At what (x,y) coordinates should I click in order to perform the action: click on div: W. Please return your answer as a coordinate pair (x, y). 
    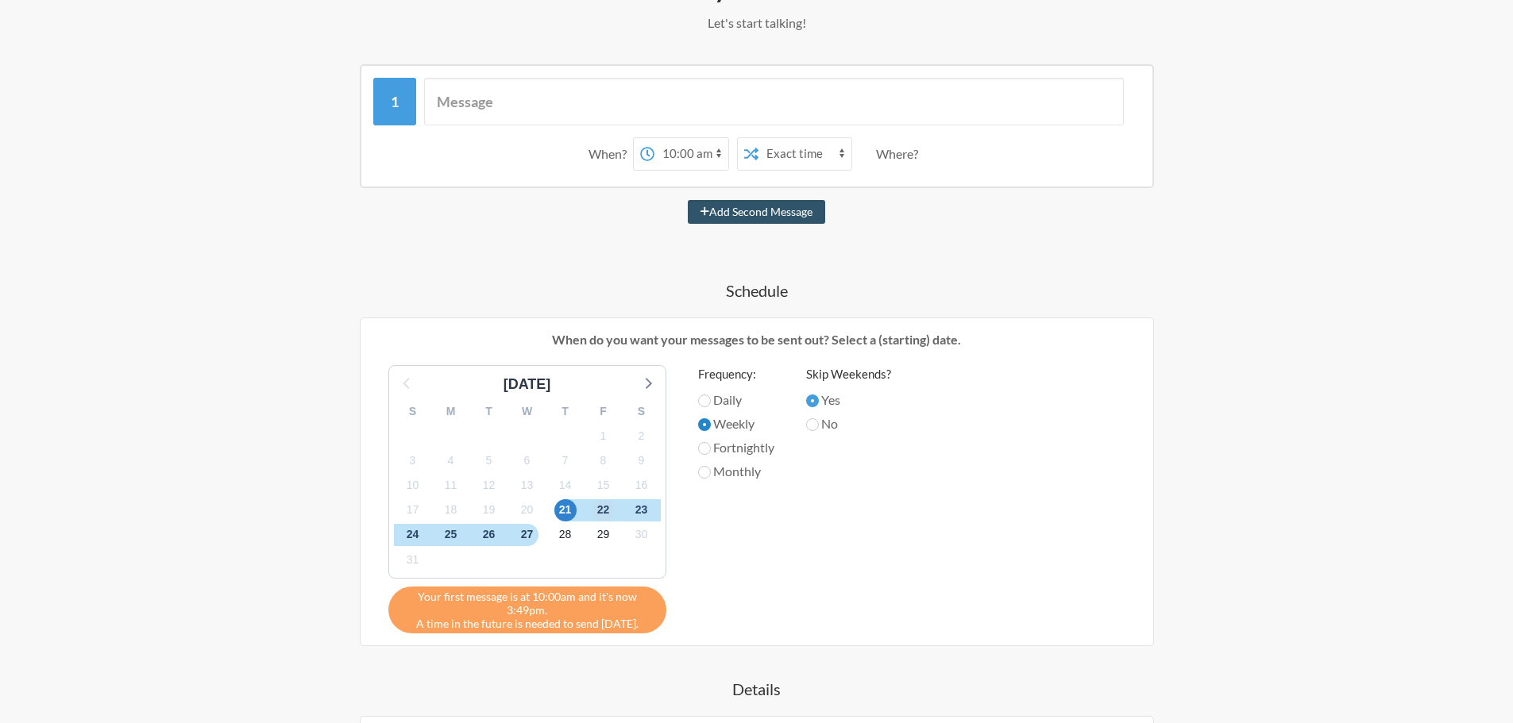
    Looking at the image, I should click on (527, 411).